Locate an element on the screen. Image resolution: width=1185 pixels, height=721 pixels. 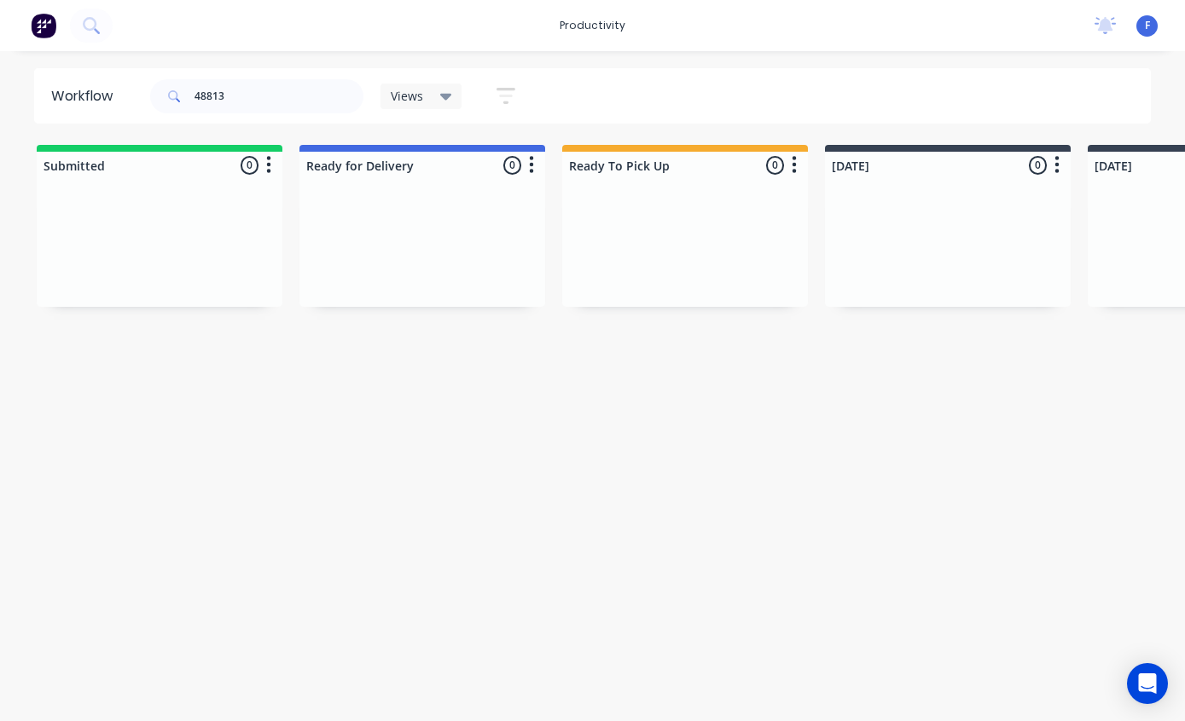
img: Factory is located at coordinates (43, 26).